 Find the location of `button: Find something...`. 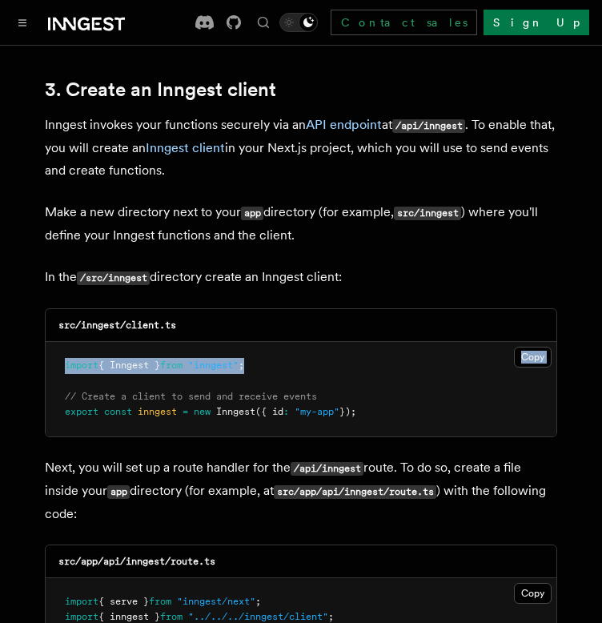

button: Find something... is located at coordinates (263, 22).